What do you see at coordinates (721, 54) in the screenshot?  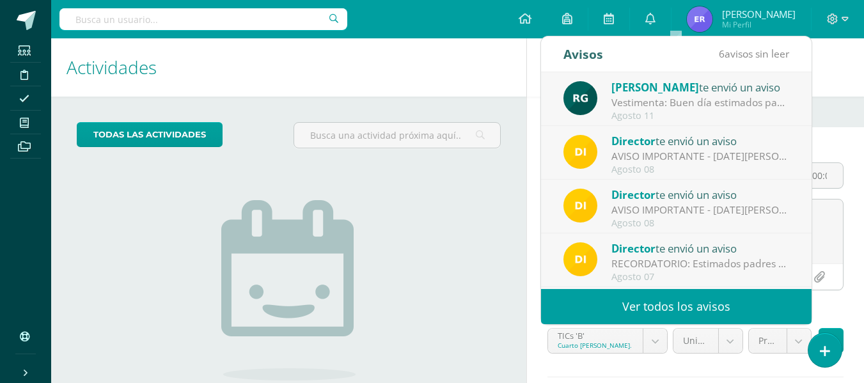 I see `span: 6` at bounding box center [721, 54].